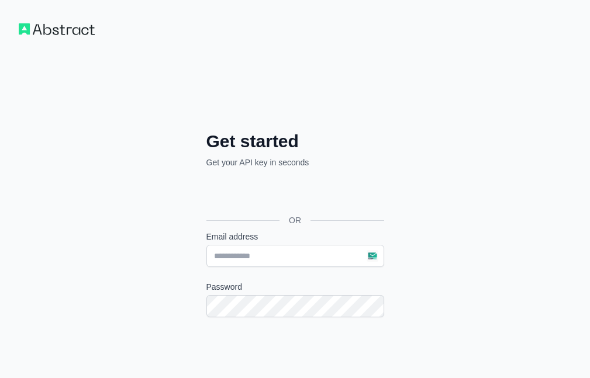 The height and width of the screenshot is (378, 590). Describe the element at coordinates (57, 29) in the screenshot. I see `img: Workflow` at that location.